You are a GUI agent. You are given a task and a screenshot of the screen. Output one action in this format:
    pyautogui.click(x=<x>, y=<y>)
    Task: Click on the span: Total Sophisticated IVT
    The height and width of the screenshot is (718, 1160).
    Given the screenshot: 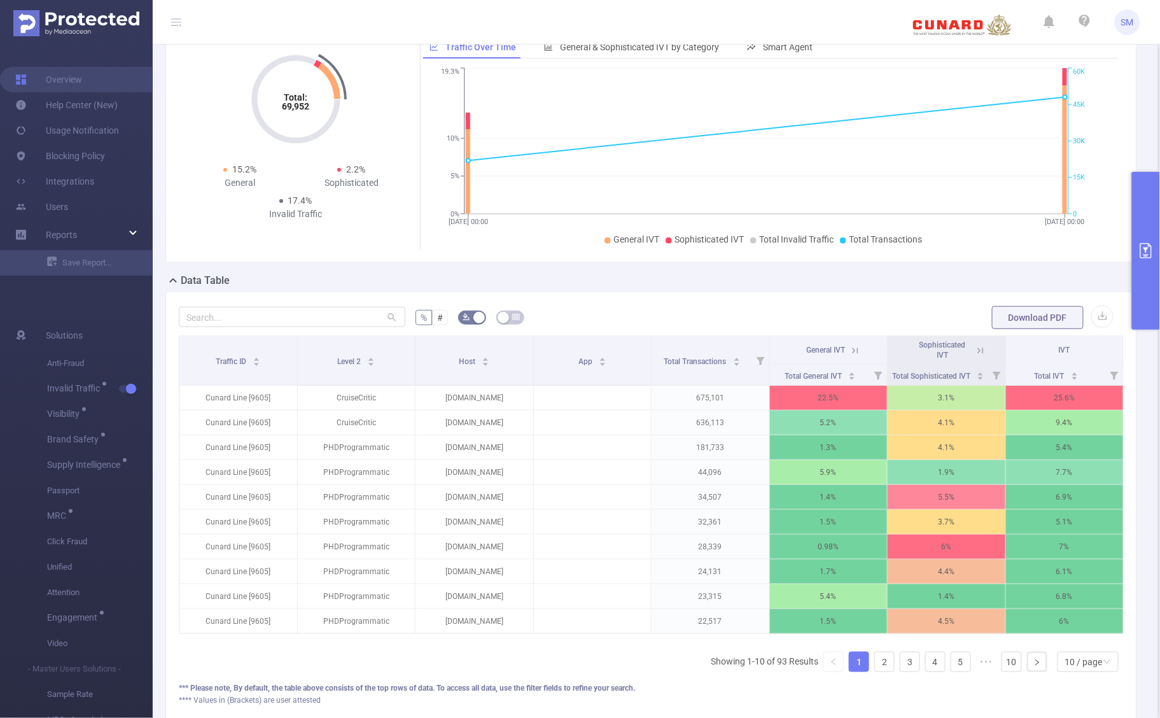 What is the action you would take?
    pyautogui.click(x=932, y=376)
    